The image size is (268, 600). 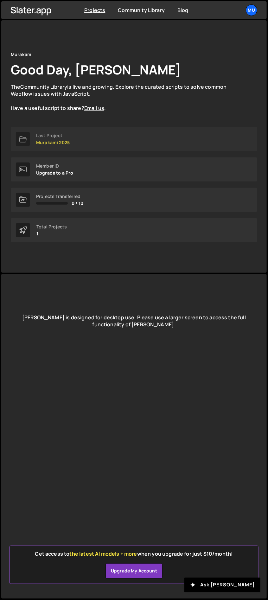 I want to click on span: the latest AI models + more, so click(x=103, y=554).